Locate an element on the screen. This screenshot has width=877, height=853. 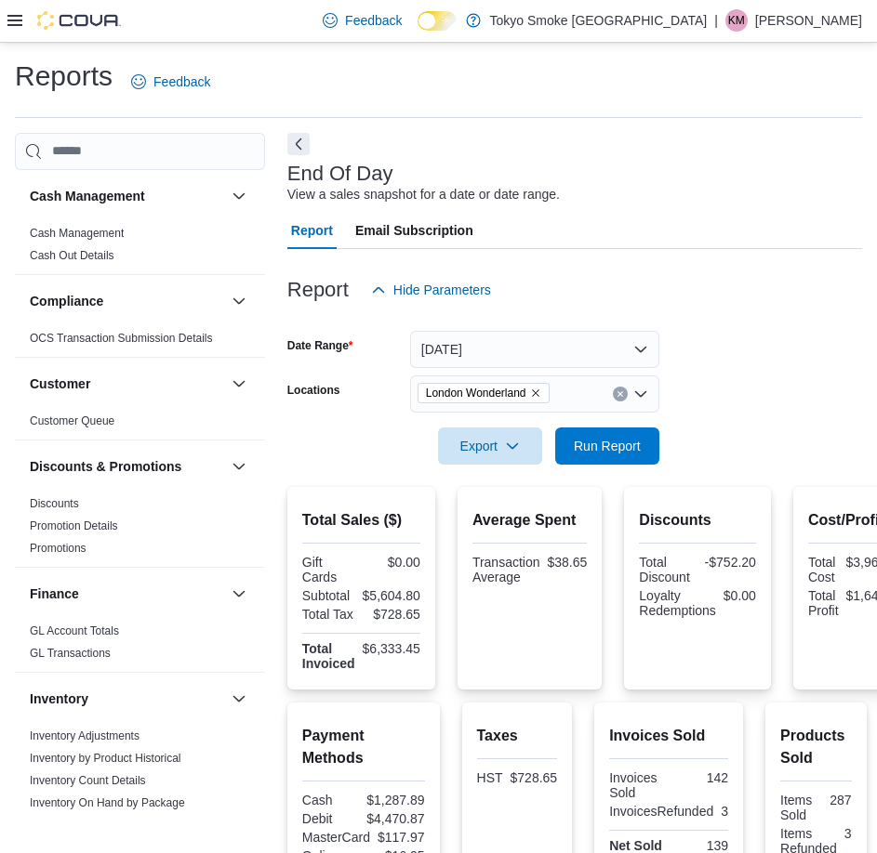
span: Cash Management is located at coordinates (76, 233).